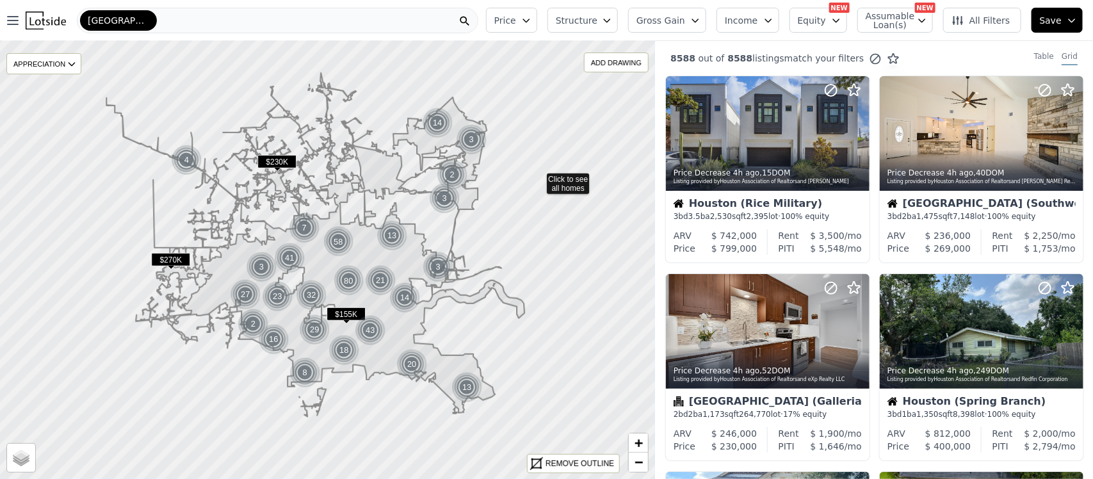  What do you see at coordinates (927, 414) in the screenshot?
I see `span: 1,350` at bounding box center [927, 414].